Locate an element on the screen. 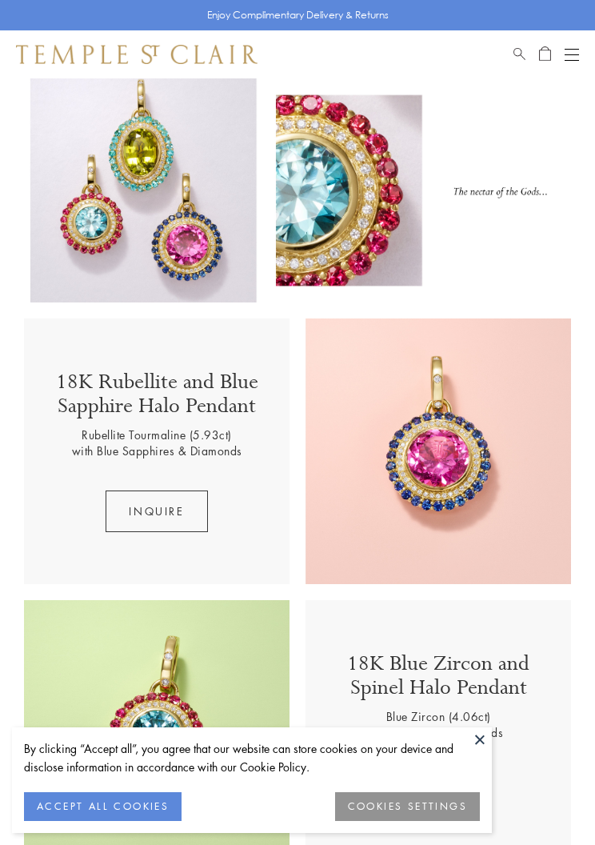  div: By clicking “Accept all”, you agree that our website can store cookies on your device and disclos... is located at coordinates (252, 758).